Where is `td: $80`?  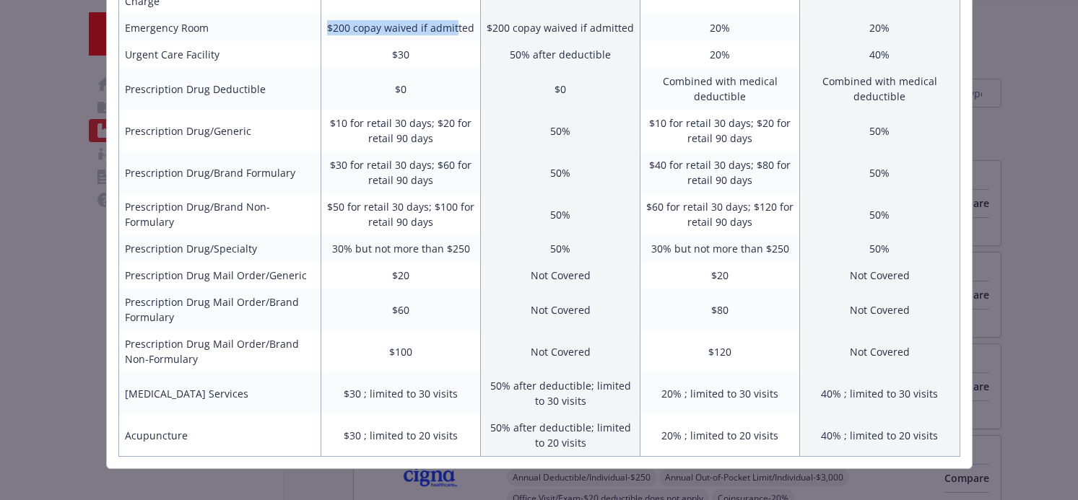
td: $80 is located at coordinates (720, 310).